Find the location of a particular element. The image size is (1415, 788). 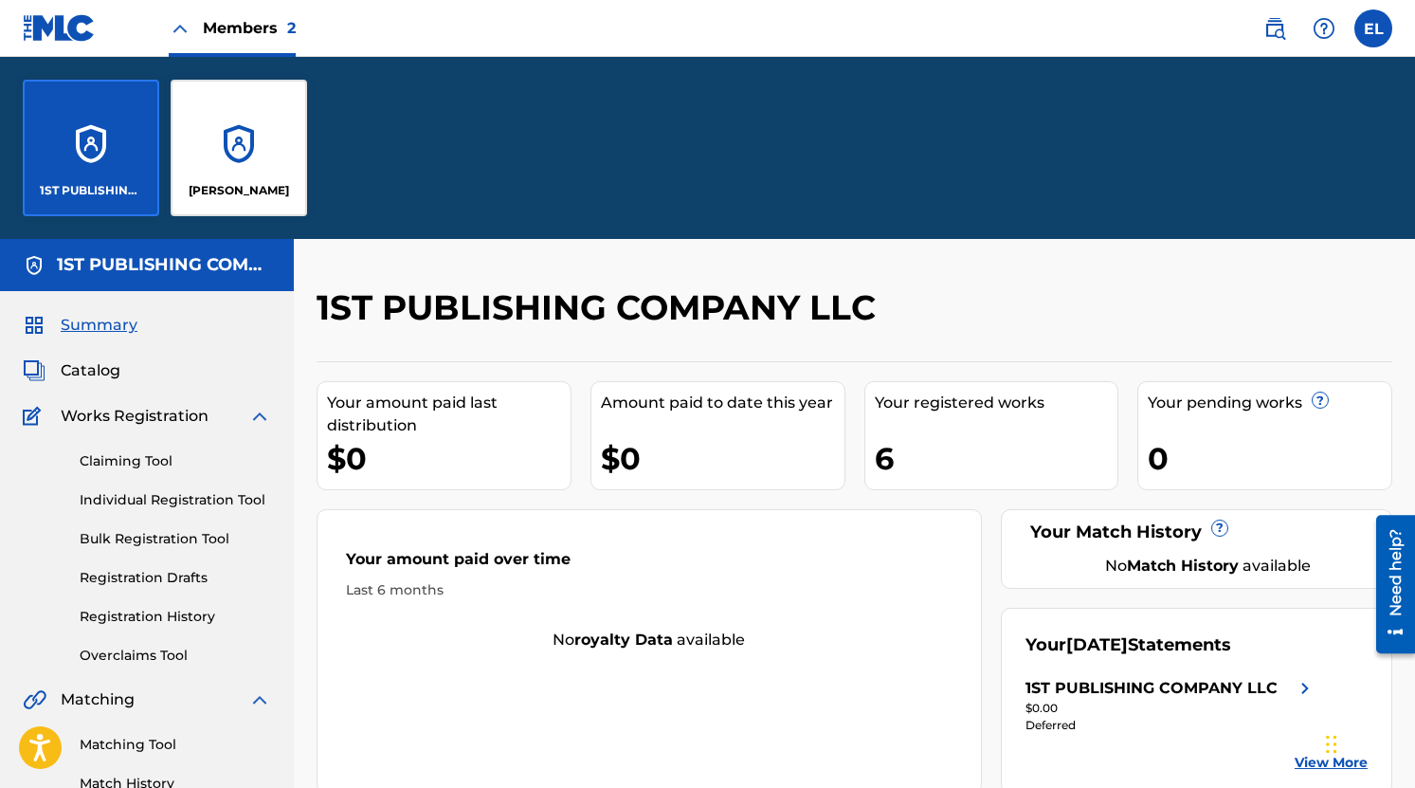

div: Your pending works is located at coordinates (1269, 403).